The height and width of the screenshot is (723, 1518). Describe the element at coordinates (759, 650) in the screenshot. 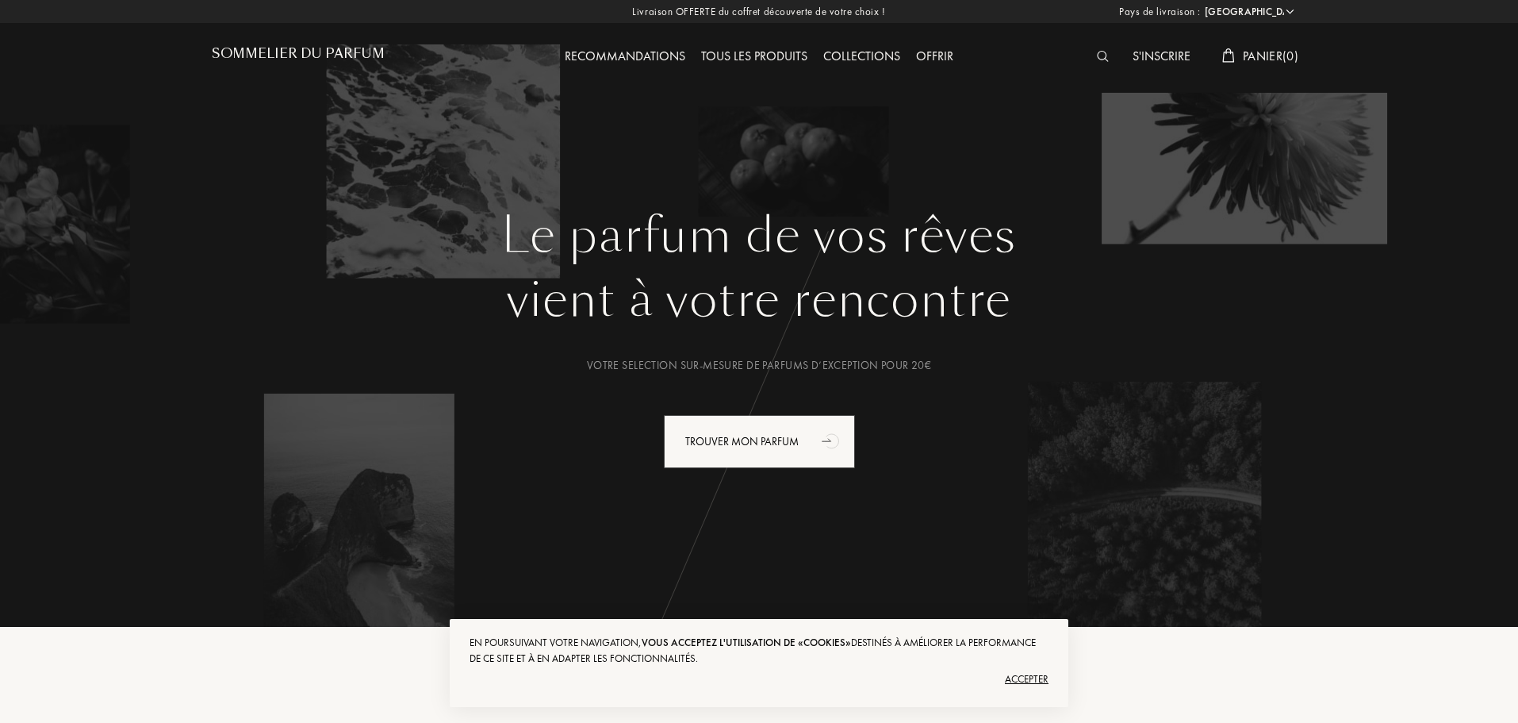

I see `div: En poursuivant votre navigation, destinés à améliorer la performance de ce site et à en adapter l...` at that location.